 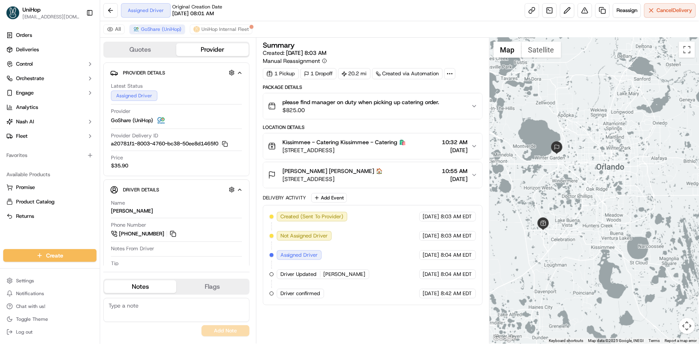 What do you see at coordinates (25, 216) in the screenshot?
I see `span: Returns` at bounding box center [25, 216].